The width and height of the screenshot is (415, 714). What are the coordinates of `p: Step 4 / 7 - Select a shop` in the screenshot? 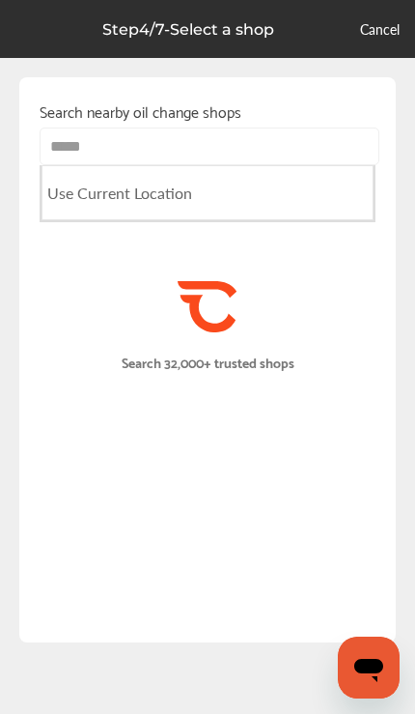 It's located at (188, 29).